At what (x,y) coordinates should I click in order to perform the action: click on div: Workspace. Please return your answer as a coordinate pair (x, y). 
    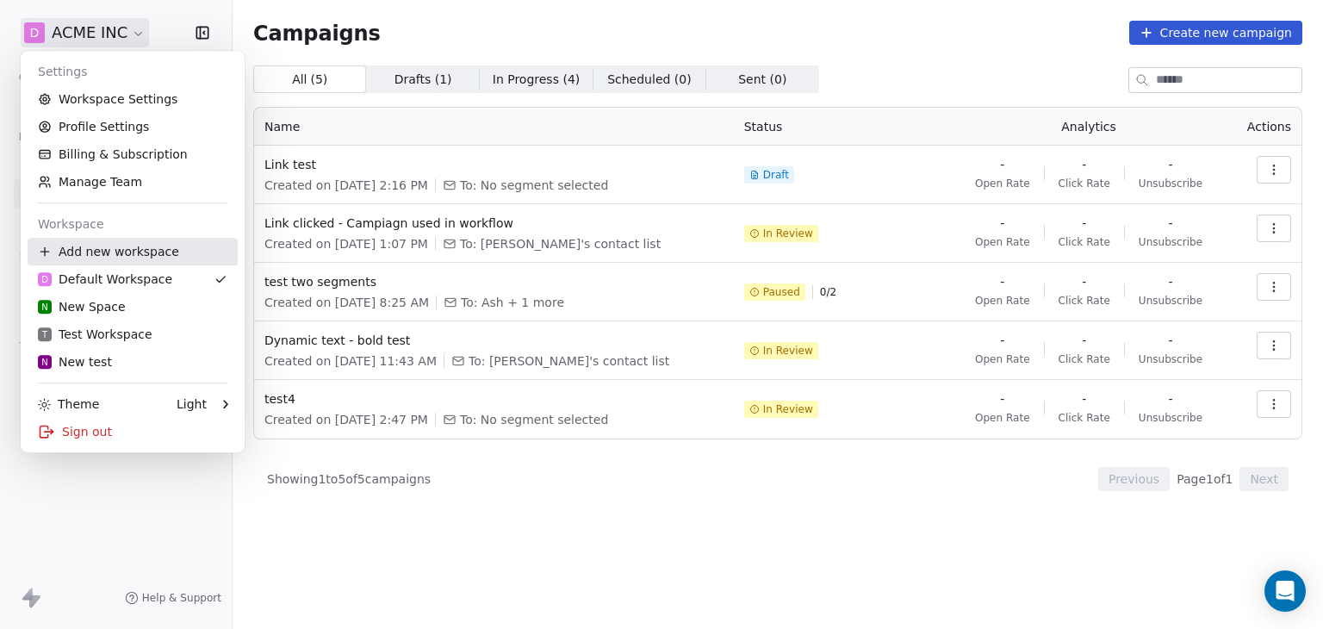
    Looking at the image, I should click on (133, 224).